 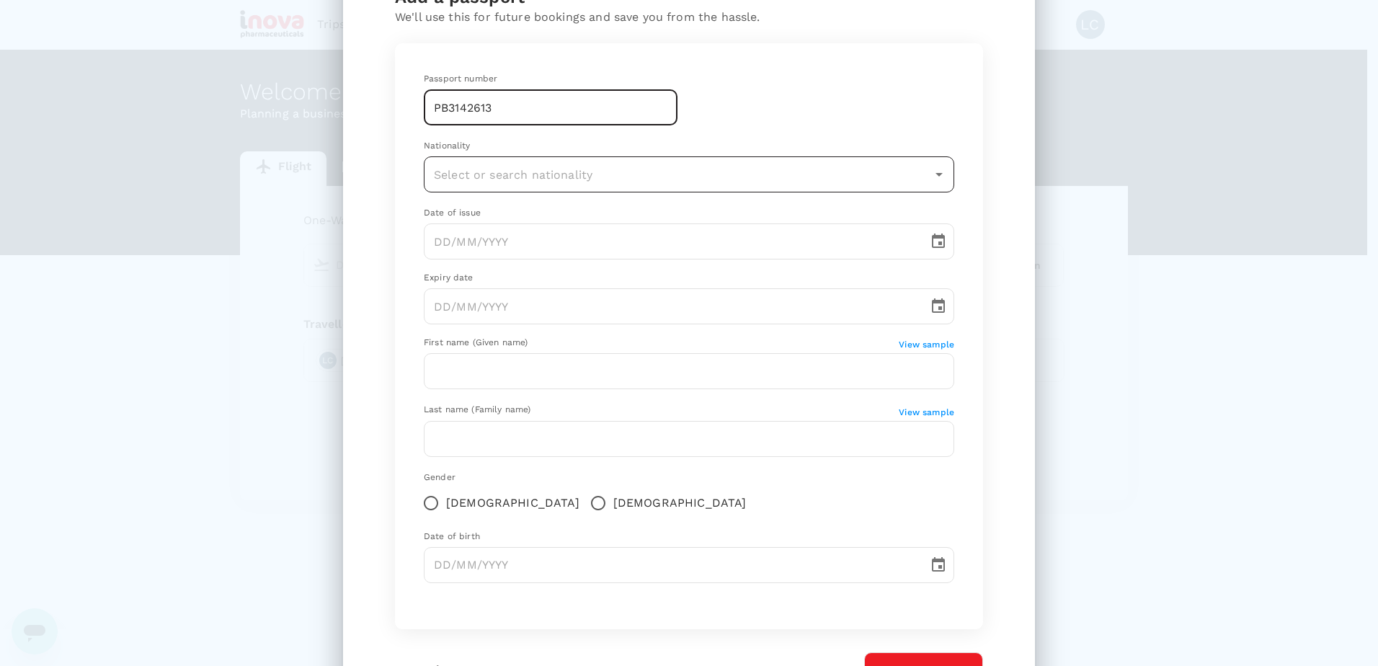 What do you see at coordinates (689, 17) in the screenshot?
I see `p: We'll use this for future bookings and save you from the hassle.` at bounding box center [689, 17].